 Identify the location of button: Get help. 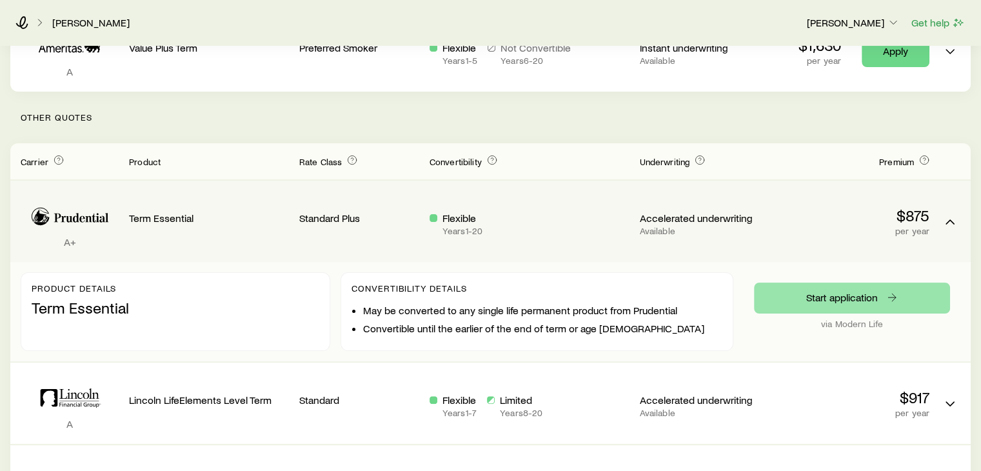
(937, 23).